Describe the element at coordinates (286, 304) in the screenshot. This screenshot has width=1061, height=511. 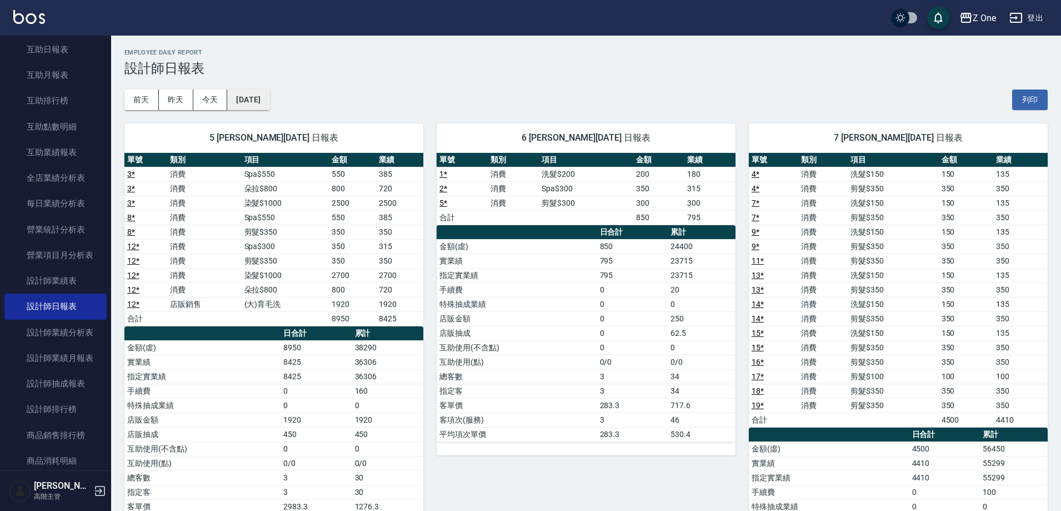
I see `td: (大)育毛洗` at that location.